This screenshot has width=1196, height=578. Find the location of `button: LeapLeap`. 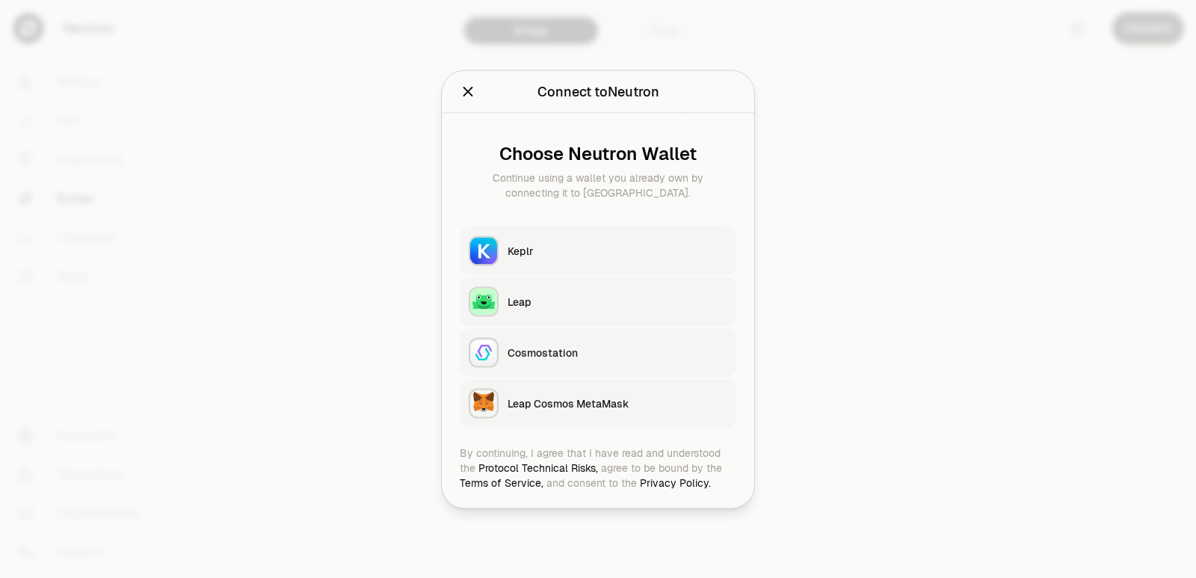

button: LeapLeap is located at coordinates (598, 301).